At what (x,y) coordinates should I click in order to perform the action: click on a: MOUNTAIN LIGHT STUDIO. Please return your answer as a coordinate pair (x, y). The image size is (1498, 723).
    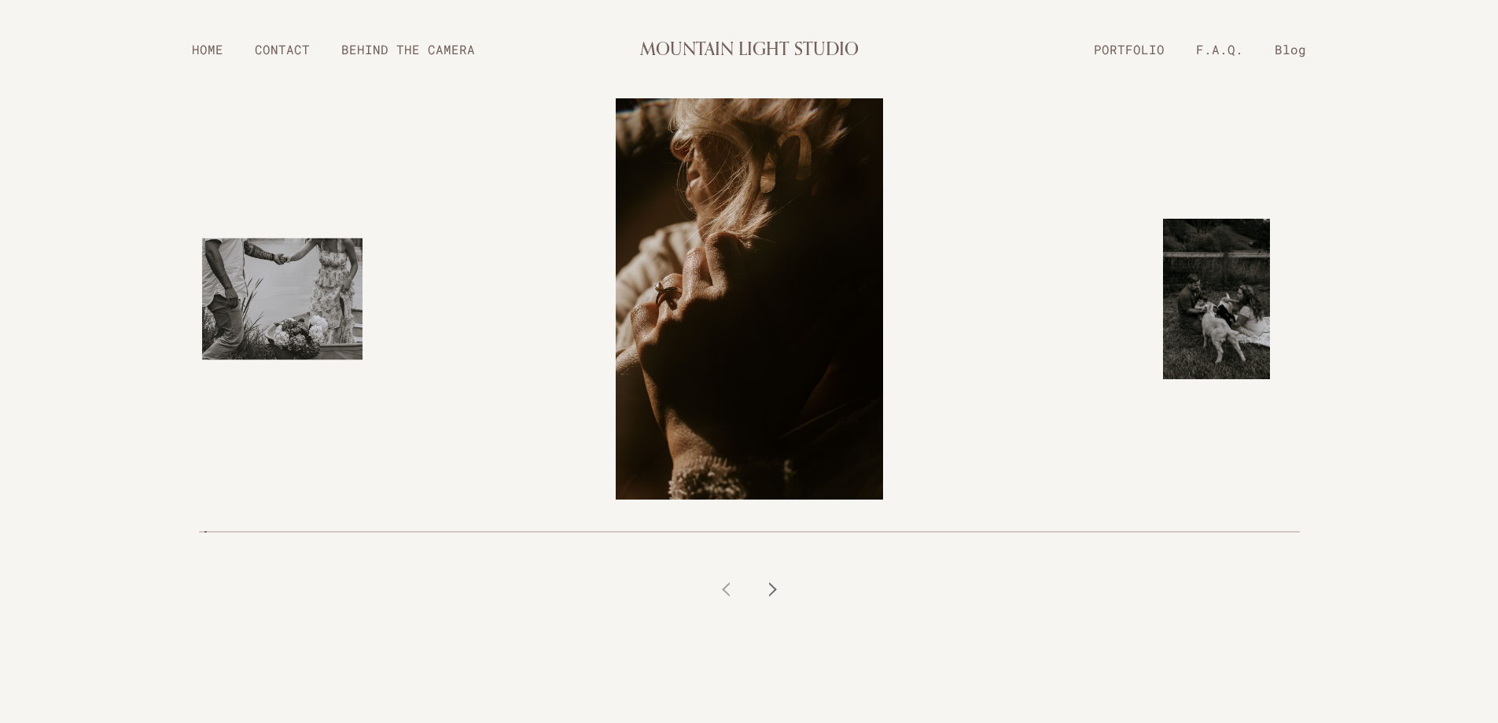
    Looking at the image, I should click on (749, 50).